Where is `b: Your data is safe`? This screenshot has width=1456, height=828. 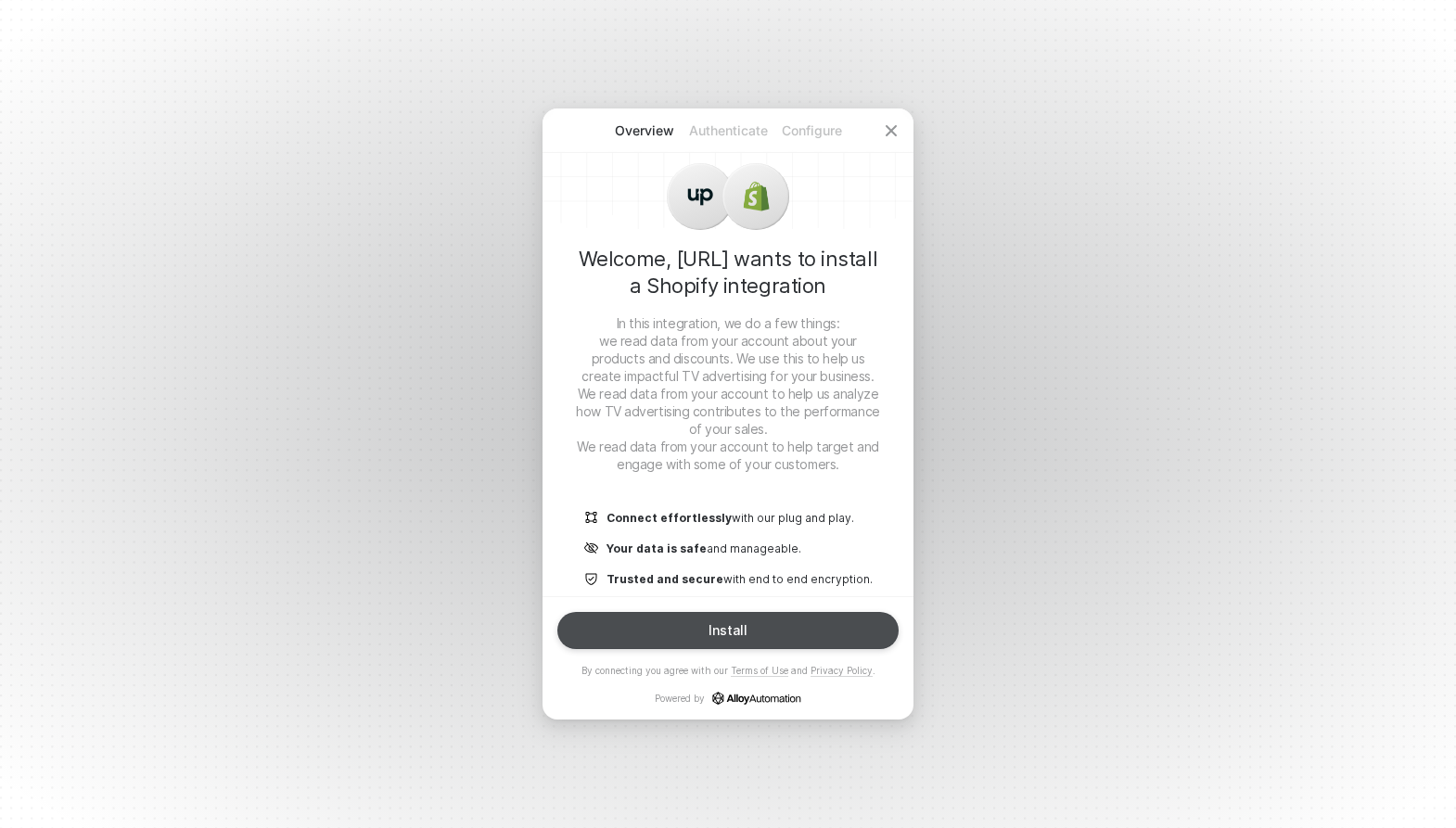 b: Your data is safe is located at coordinates (657, 548).